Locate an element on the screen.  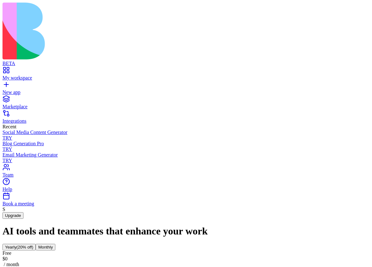
a: Integrations is located at coordinates (186, 118).